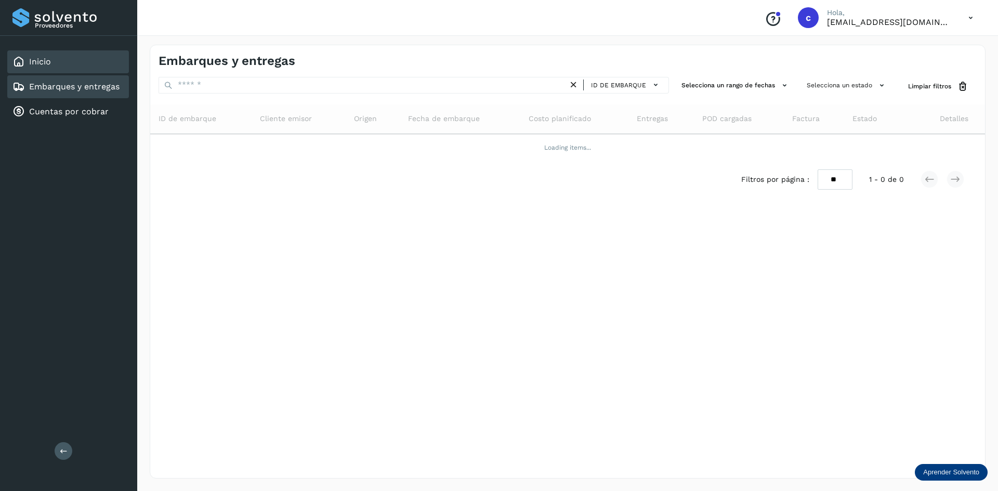  I want to click on span: Factura, so click(806, 119).